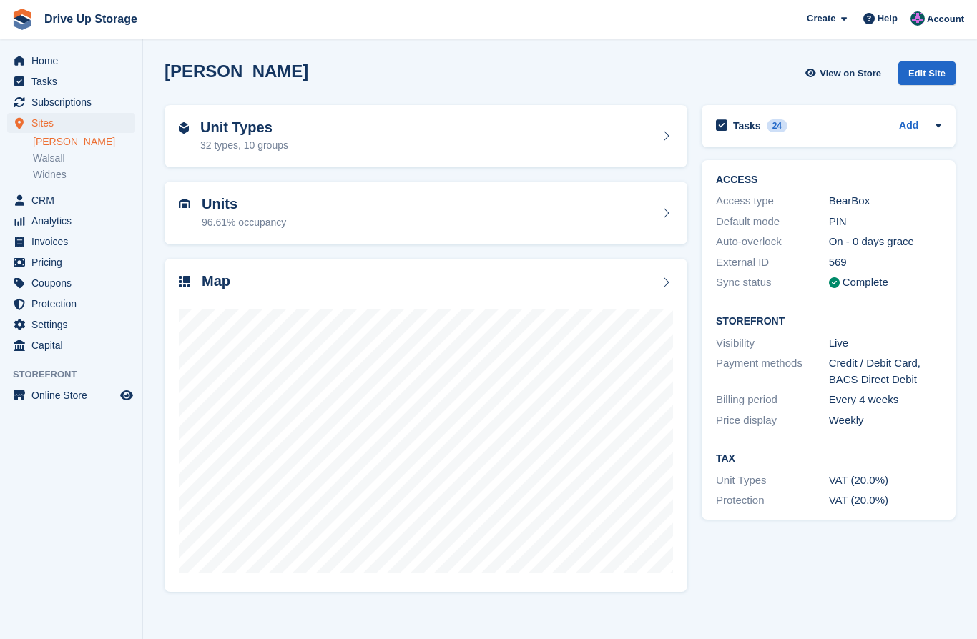 The height and width of the screenshot is (639, 977). What do you see at coordinates (84, 158) in the screenshot?
I see `a: Walsall` at bounding box center [84, 158].